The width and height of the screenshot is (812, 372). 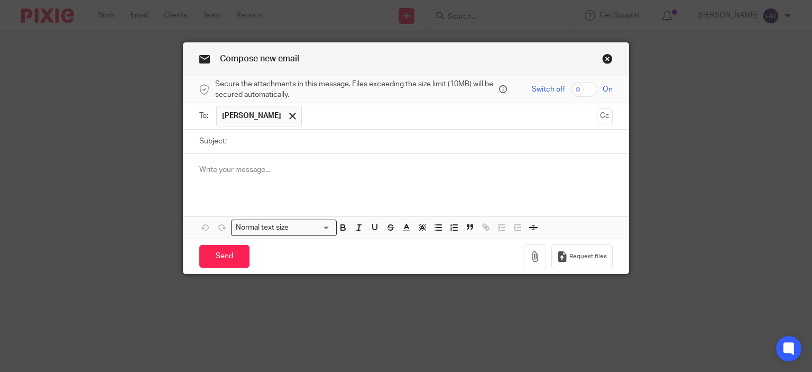 What do you see at coordinates (608, 60) in the screenshot?
I see `a: Close this dialog window` at bounding box center [608, 60].